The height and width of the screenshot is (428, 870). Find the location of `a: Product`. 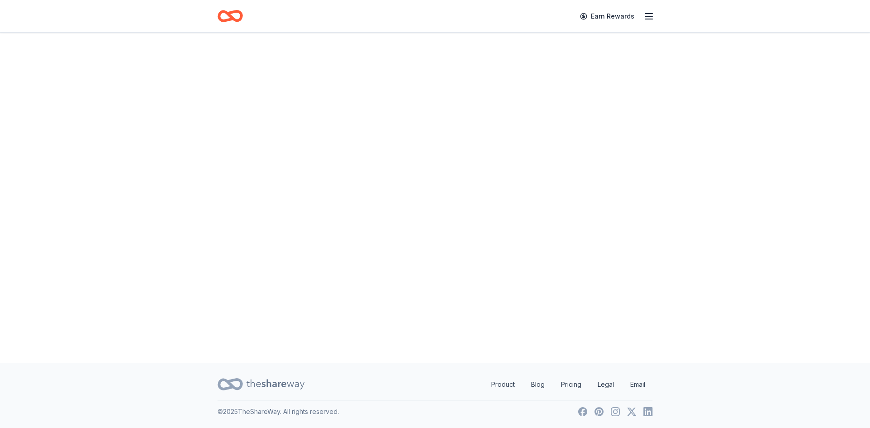

a: Product is located at coordinates (503, 385).